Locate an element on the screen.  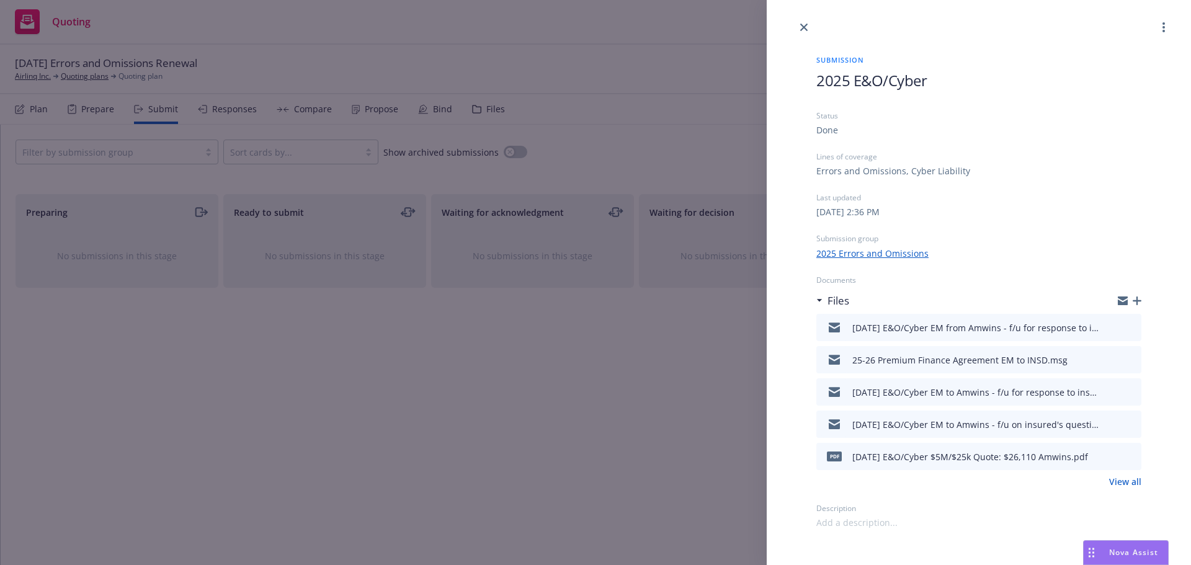
div: Errors and Omissions, Cyber Liability is located at coordinates (894, 171).